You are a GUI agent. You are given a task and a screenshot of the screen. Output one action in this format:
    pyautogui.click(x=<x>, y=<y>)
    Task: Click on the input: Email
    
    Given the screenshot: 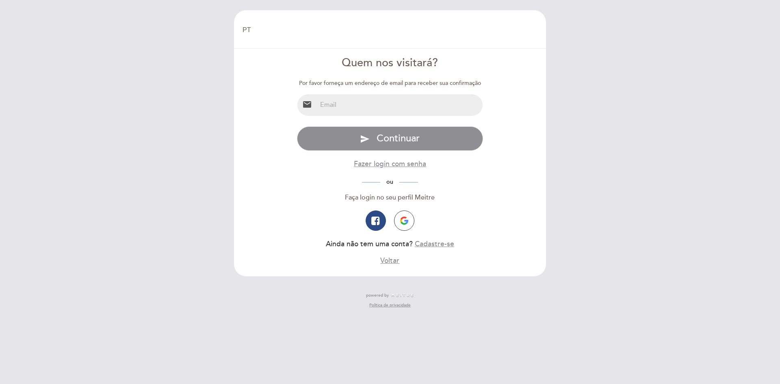 What is the action you would take?
    pyautogui.click(x=400, y=105)
    